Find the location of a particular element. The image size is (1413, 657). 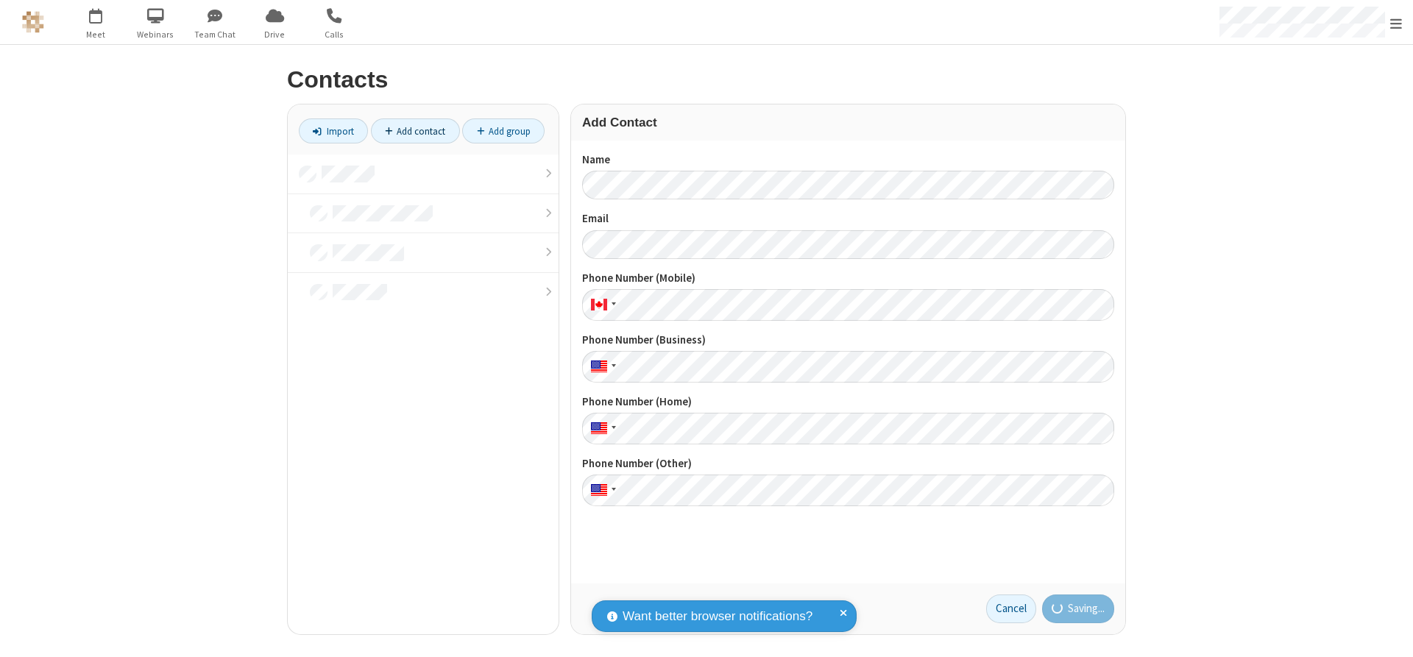

label: Phone Number (Business) is located at coordinates (848, 340).